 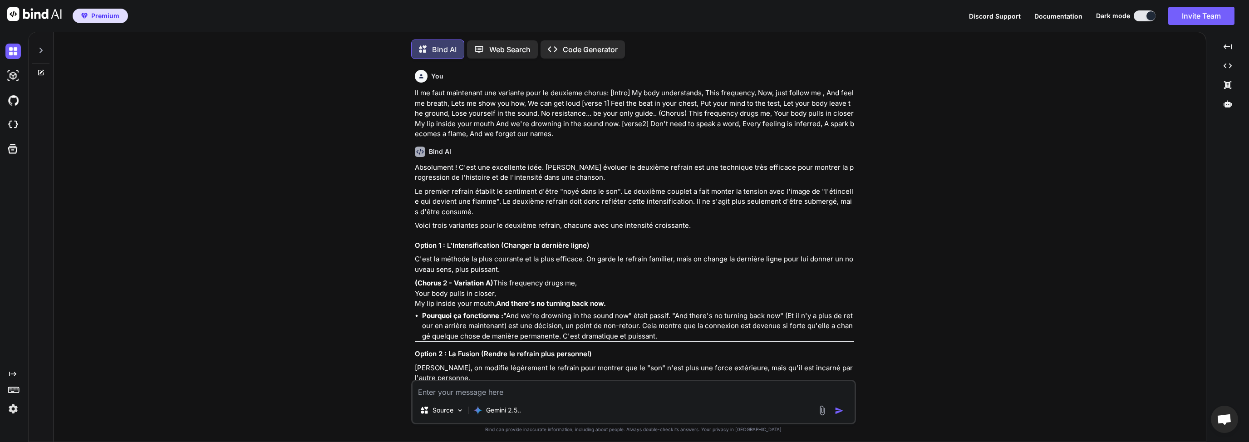 I want to click on button: premiumPremium, so click(x=100, y=16).